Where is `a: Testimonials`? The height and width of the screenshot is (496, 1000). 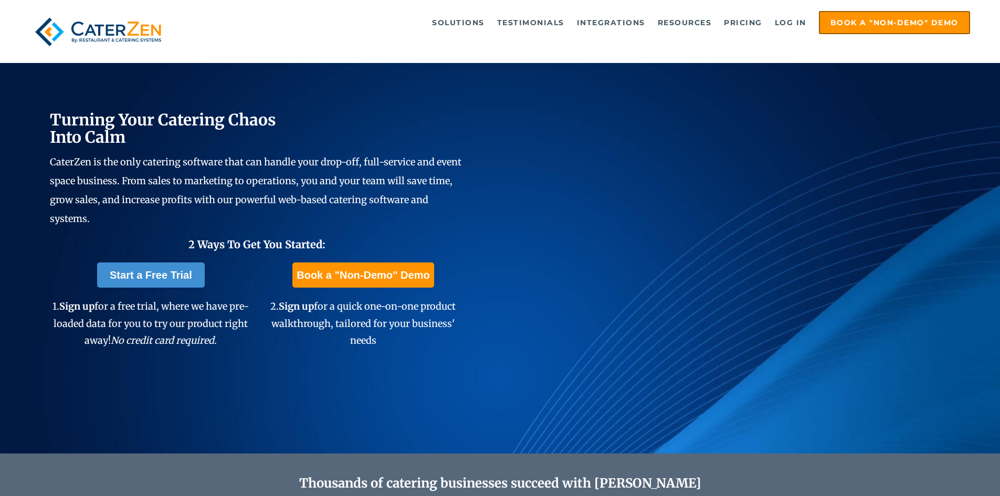
a: Testimonials is located at coordinates (531, 23).